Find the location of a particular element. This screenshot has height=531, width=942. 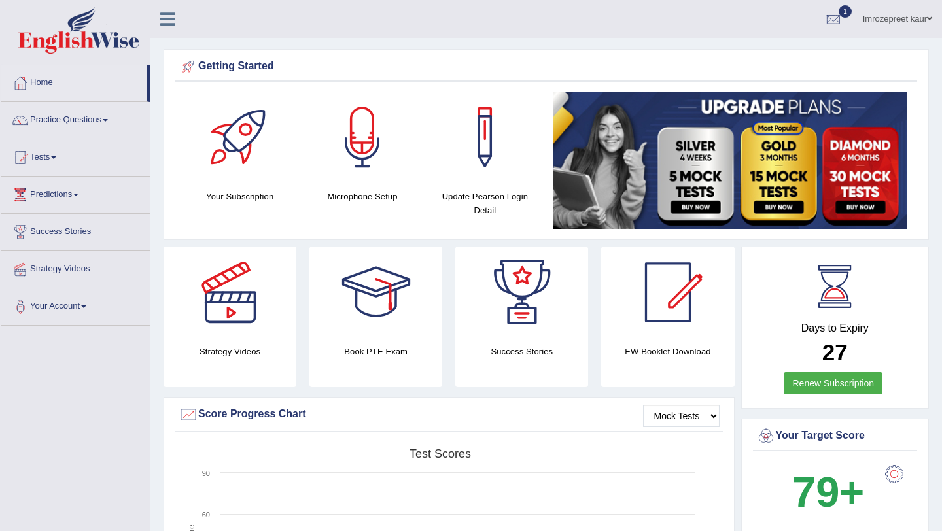

a: Predictions is located at coordinates (75, 193).